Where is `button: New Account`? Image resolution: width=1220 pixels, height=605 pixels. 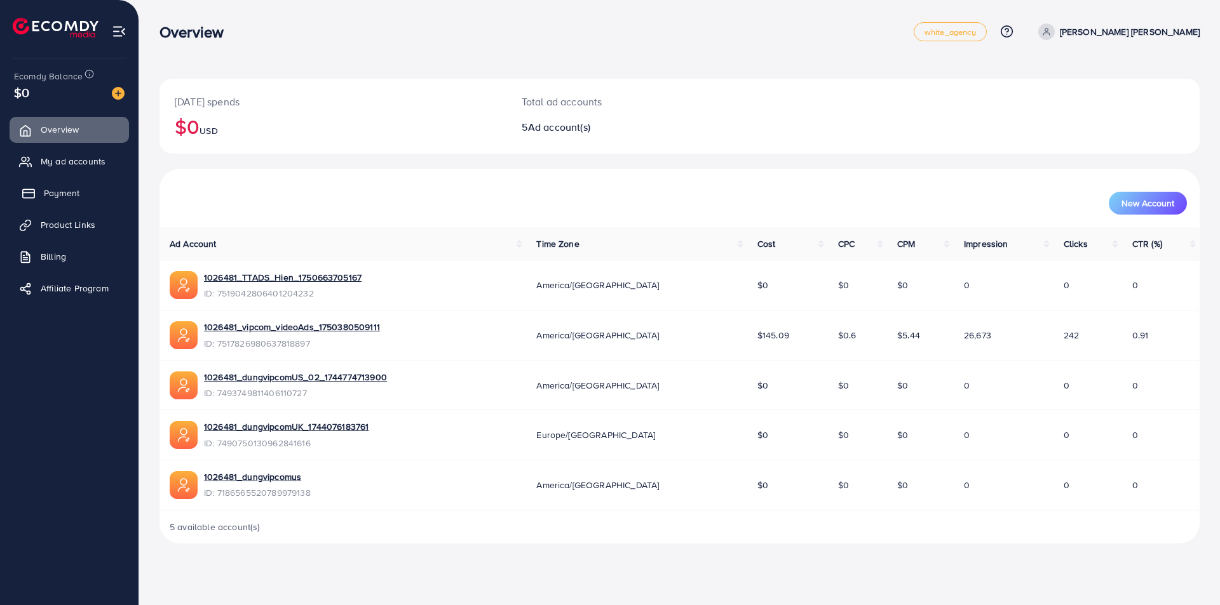
button: New Account is located at coordinates (1147, 203).